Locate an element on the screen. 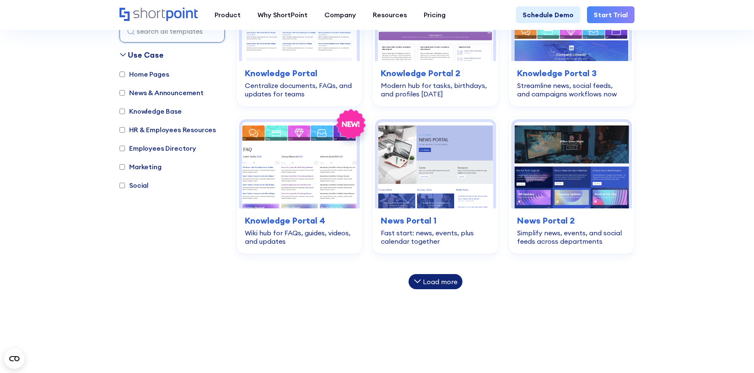 This screenshot has height=373, width=754. a: Home is located at coordinates (159, 15).